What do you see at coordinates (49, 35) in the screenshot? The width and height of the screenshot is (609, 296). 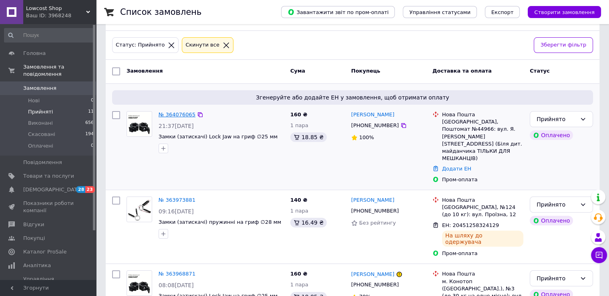 I see `input: Пошук` at bounding box center [49, 35].